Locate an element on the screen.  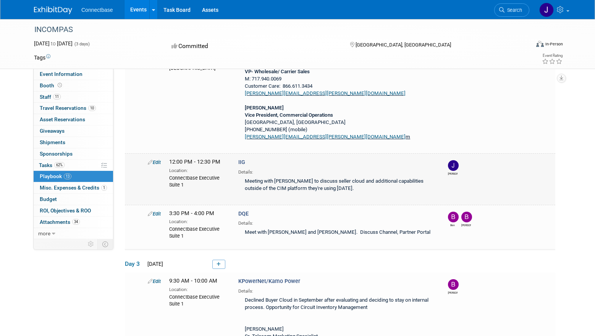
td: Personalize Event Tab Strip is located at coordinates (91, 244).